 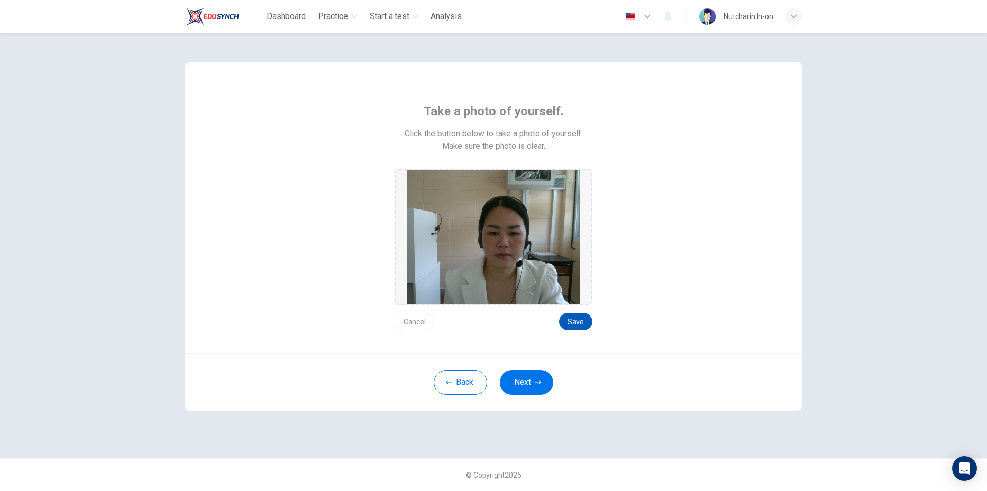 What do you see at coordinates (576, 321) in the screenshot?
I see `button: Save` at bounding box center [576, 321].